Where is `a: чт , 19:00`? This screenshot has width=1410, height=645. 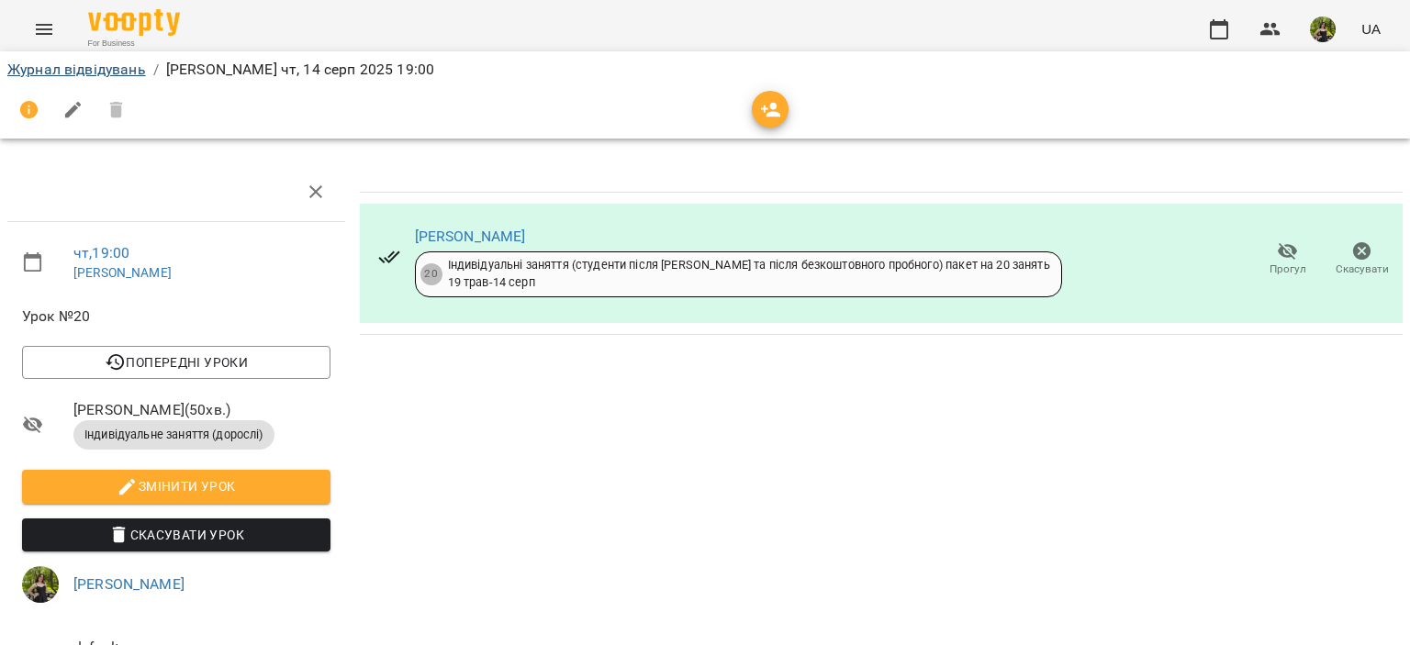
a: чт , 19:00 is located at coordinates (101, 252).